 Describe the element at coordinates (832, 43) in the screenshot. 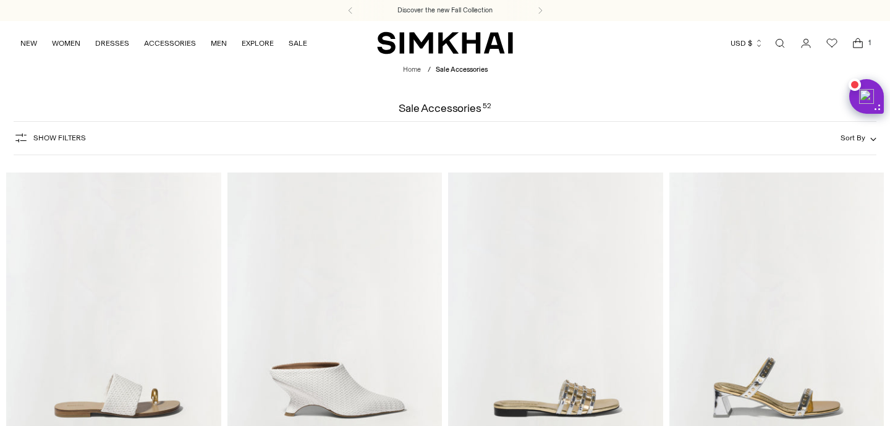

I see `a: Wishlist` at that location.